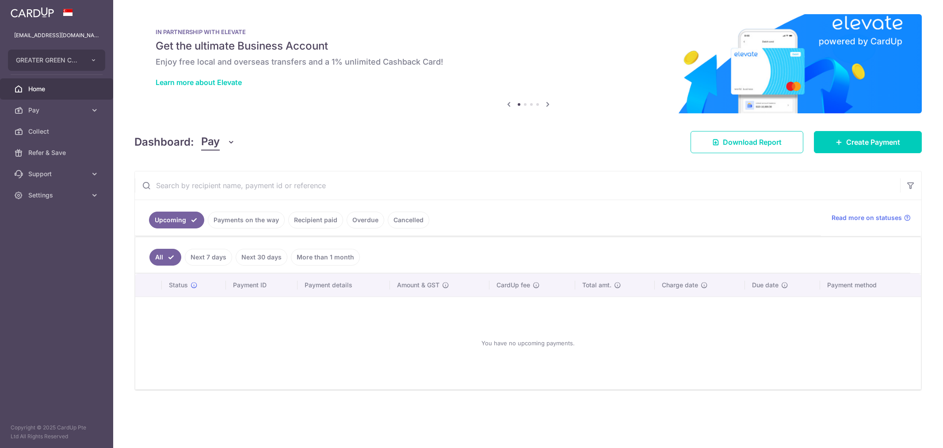 This screenshot has width=943, height=448. I want to click on h6: Enjoy free local and overseas transfers and a 1% unlimited Cashback Card!, so click(528, 62).